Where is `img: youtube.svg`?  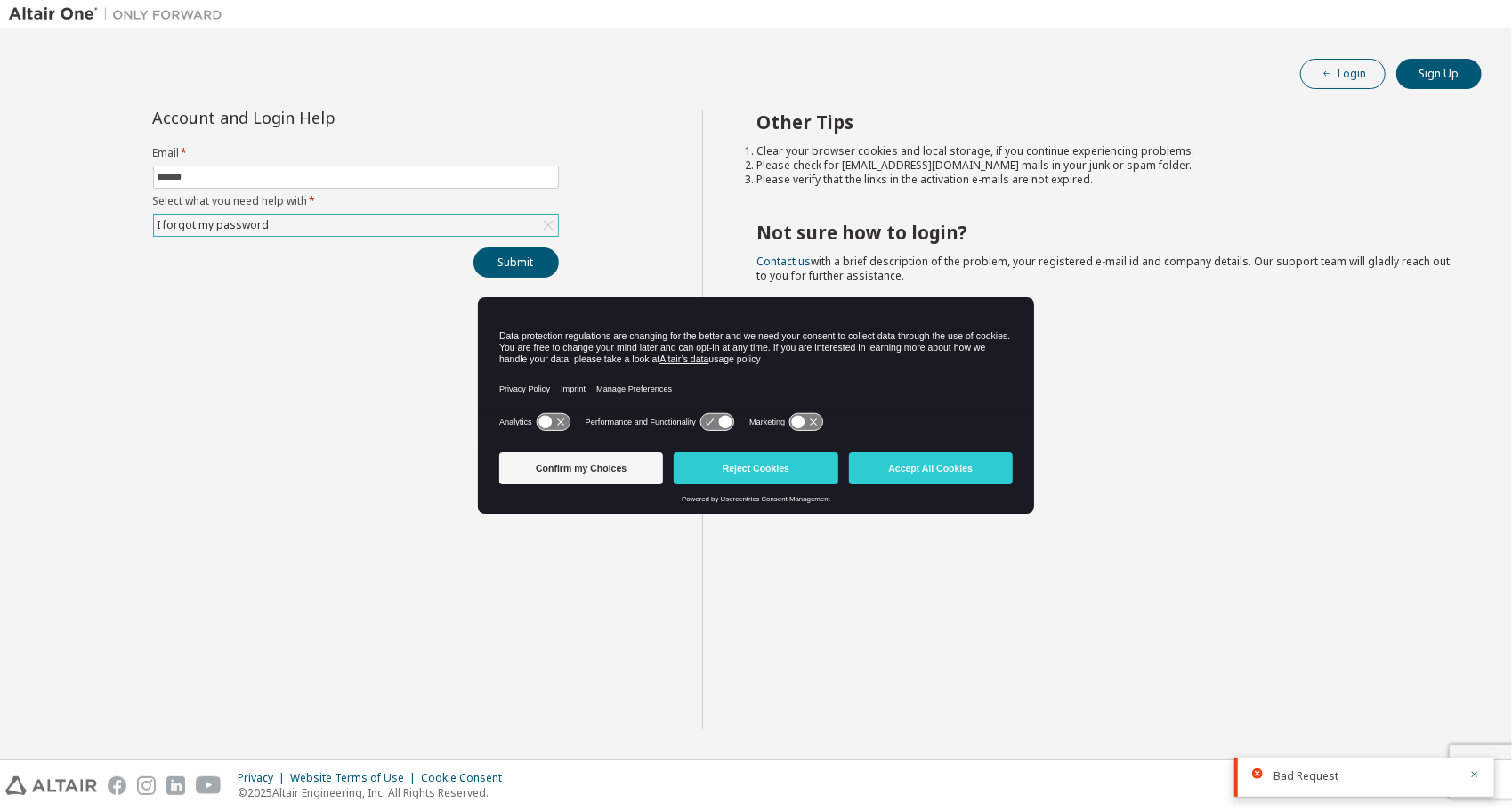
img: youtube.svg is located at coordinates (208, 785).